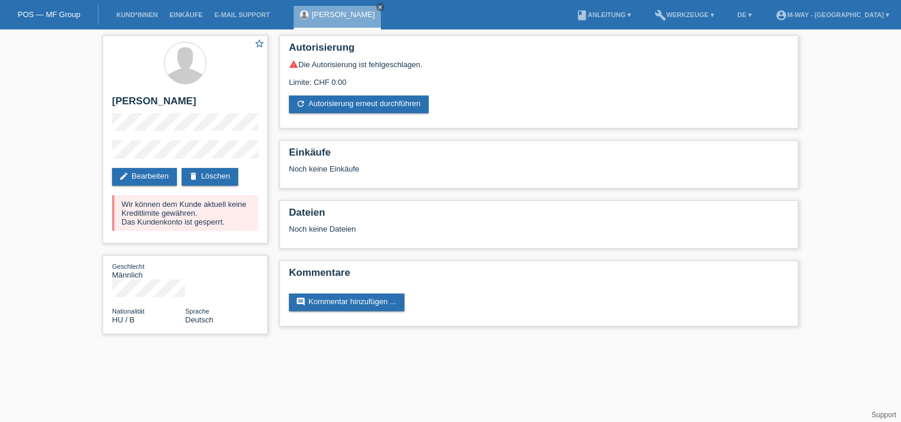 This screenshot has width=901, height=422. Describe the element at coordinates (539, 64) in the screenshot. I see `div: Die Autorisierung ist fehlgeschlagen.` at that location.